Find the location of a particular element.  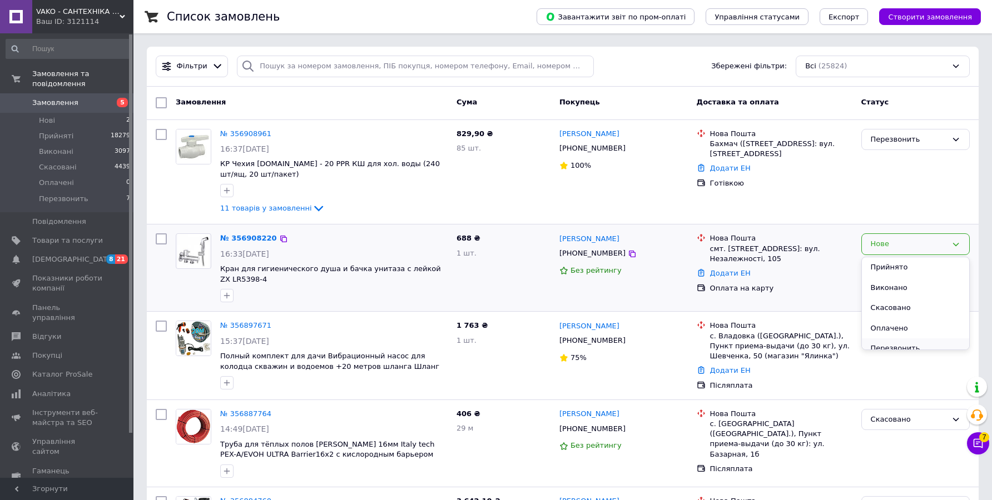

span: Показники роботи компанії is located at coordinates (67, 284).